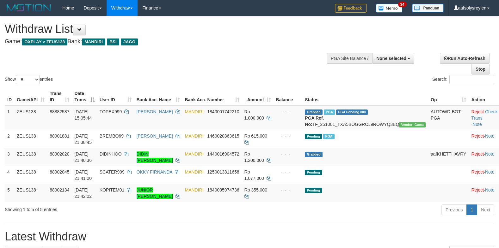  I want to click on td: AUTOWD-BOT-PGA, so click(448, 118).